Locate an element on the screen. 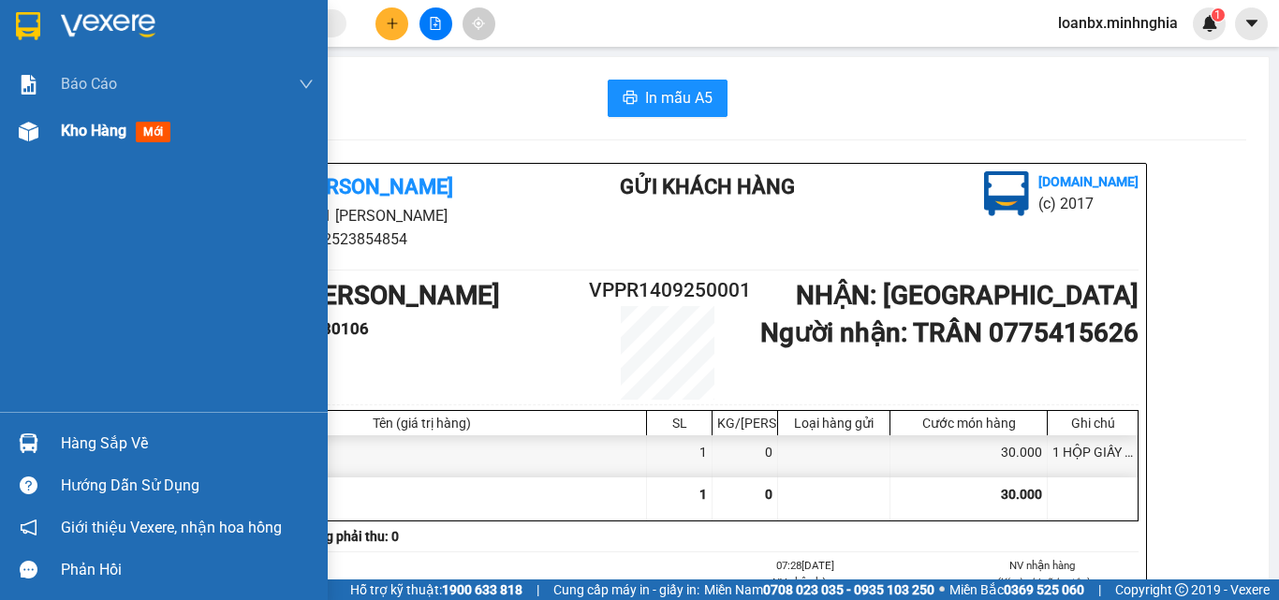  span: Kho hàng is located at coordinates (94, 130).